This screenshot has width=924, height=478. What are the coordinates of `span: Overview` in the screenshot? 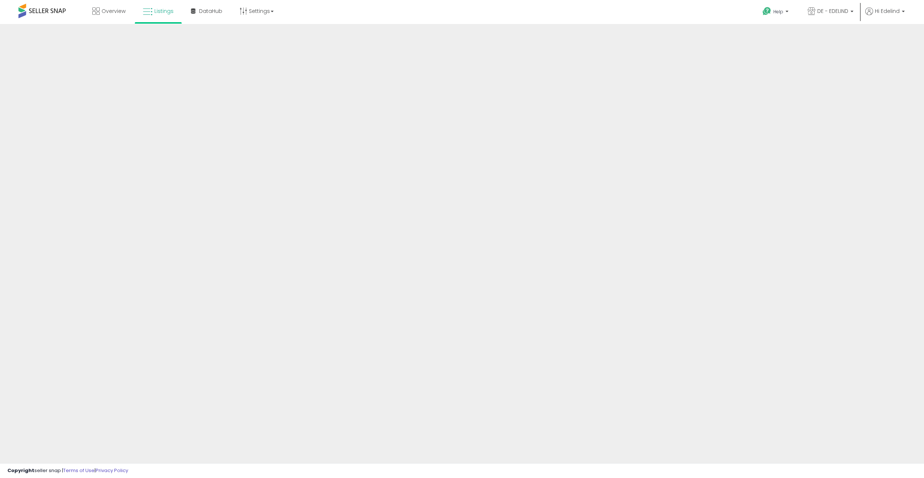 It's located at (113, 11).